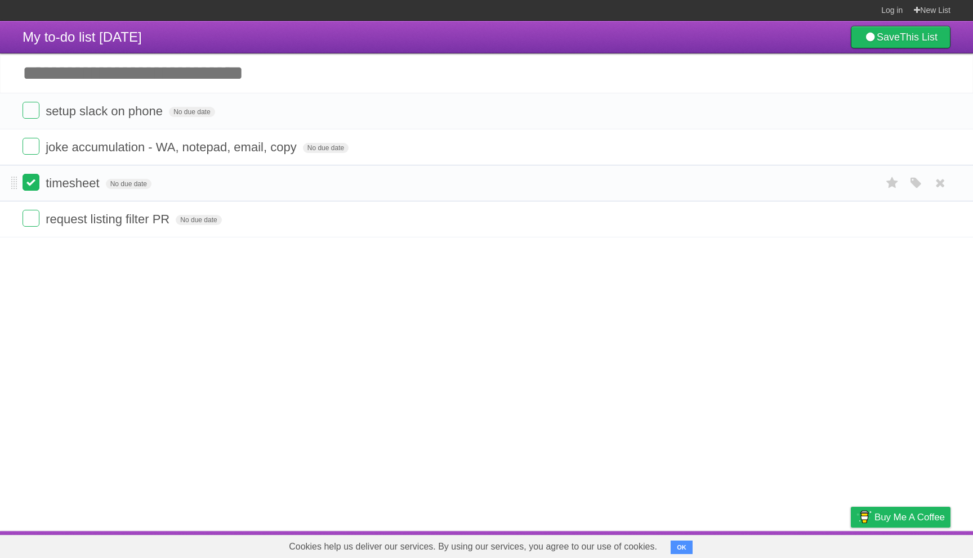 The height and width of the screenshot is (558, 973). I want to click on img: Buy me a coffee, so click(863, 517).